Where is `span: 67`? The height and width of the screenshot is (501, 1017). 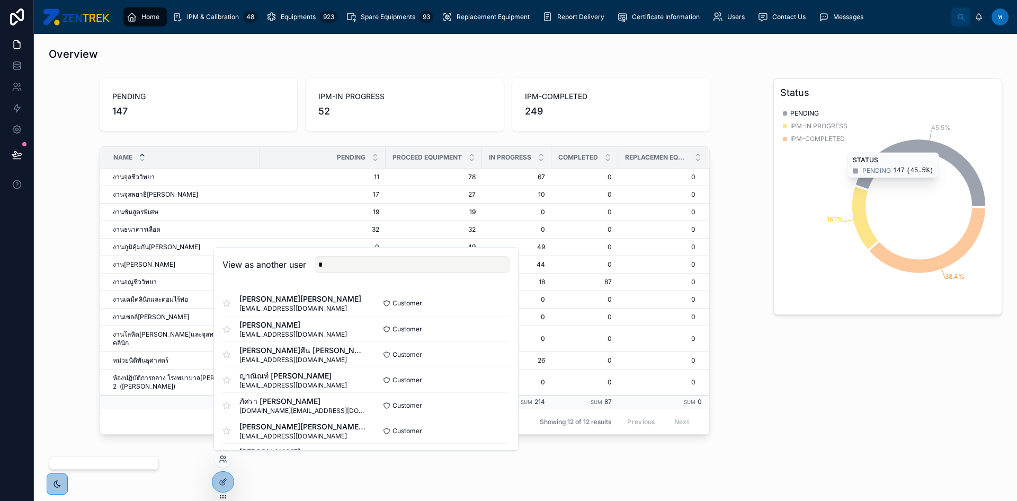
span: 67 is located at coordinates (517, 177).